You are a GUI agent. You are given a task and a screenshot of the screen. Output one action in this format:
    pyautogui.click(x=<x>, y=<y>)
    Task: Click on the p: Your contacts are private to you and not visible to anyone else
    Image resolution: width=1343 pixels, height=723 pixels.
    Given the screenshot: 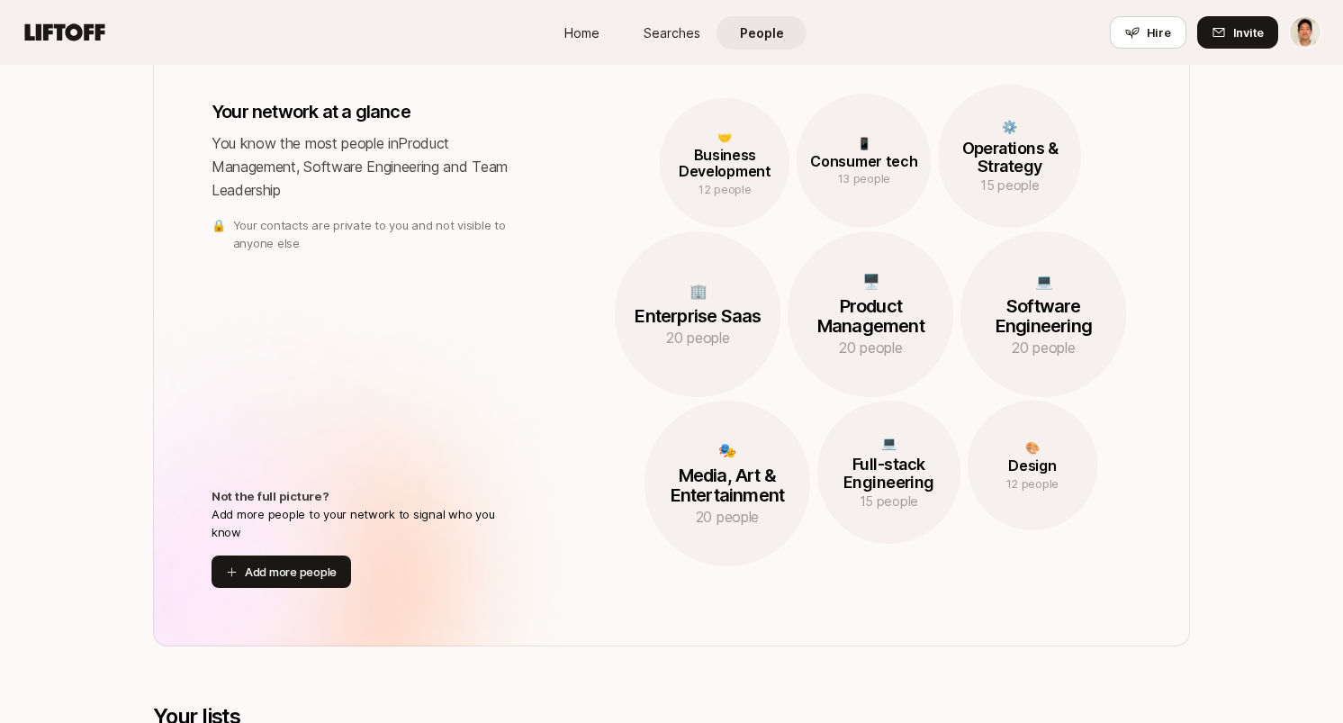 What is the action you would take?
    pyautogui.click(x=374, y=234)
    